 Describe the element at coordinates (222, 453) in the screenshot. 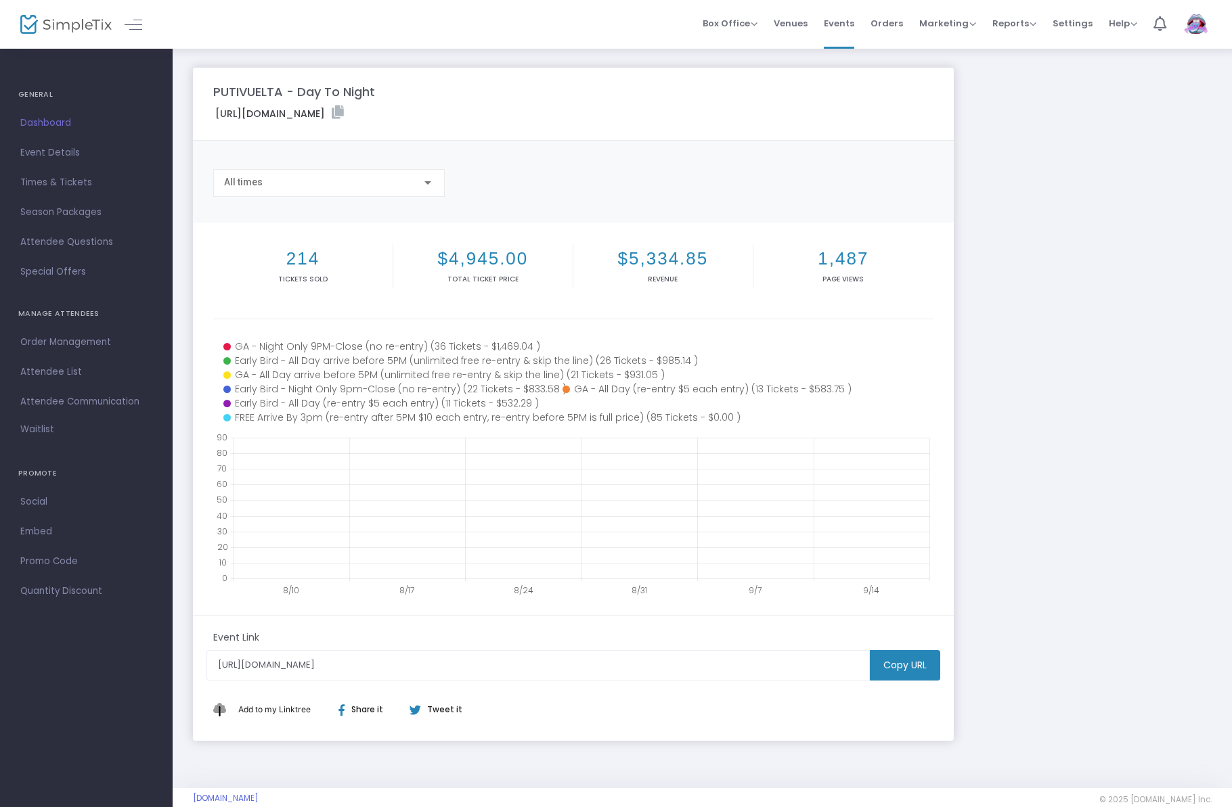

I see `text: 80` at that location.